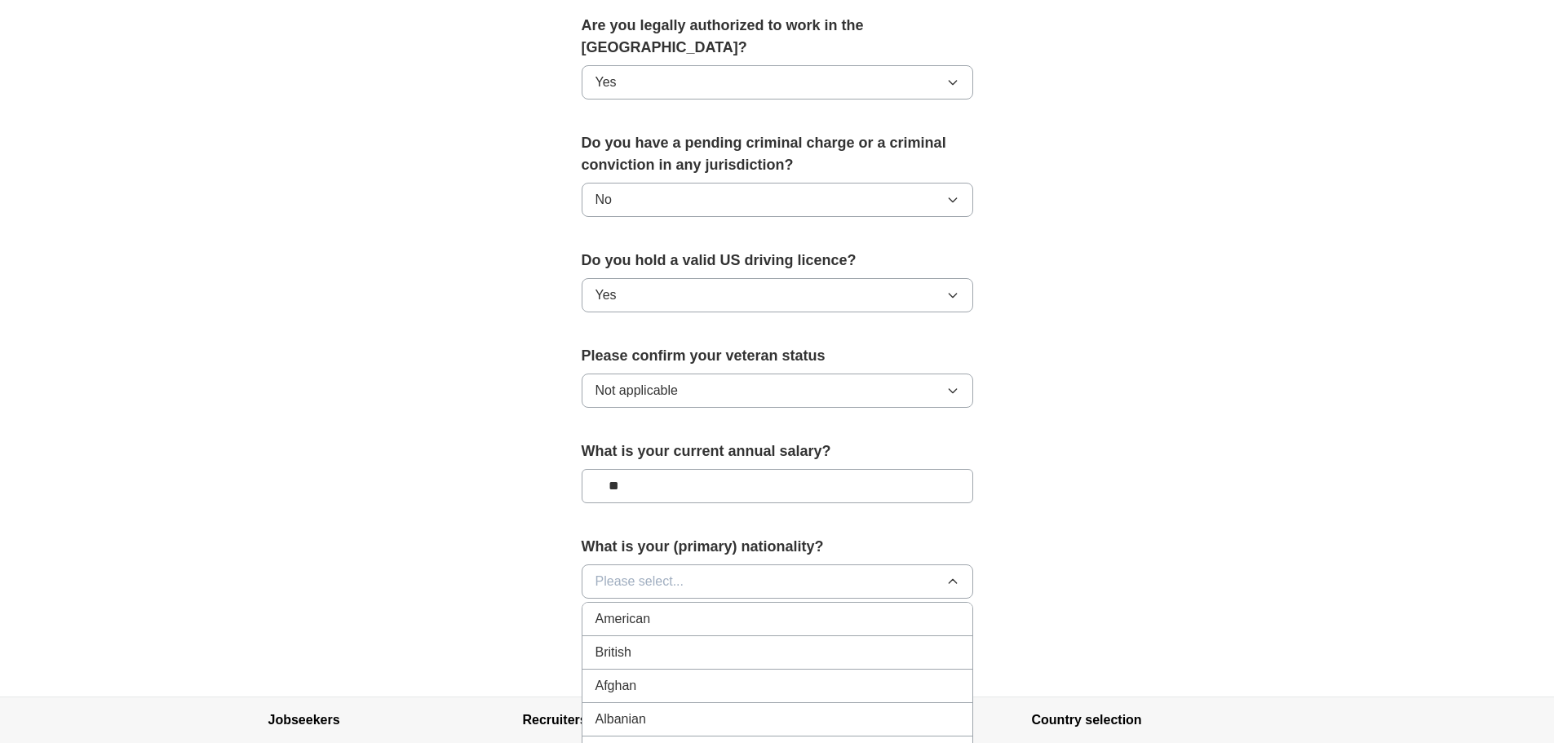 This screenshot has width=1554, height=743. I want to click on h4: Country selection, so click(1159, 720).